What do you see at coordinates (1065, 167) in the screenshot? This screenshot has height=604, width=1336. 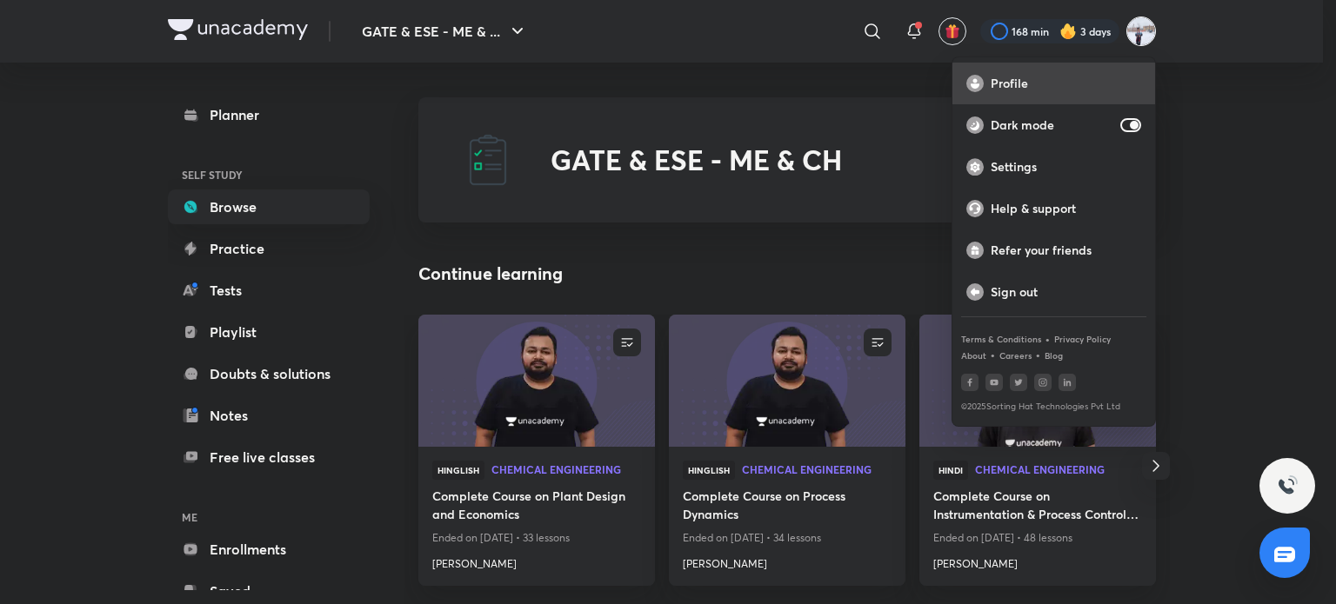 I see `p: Settings` at bounding box center [1065, 167].